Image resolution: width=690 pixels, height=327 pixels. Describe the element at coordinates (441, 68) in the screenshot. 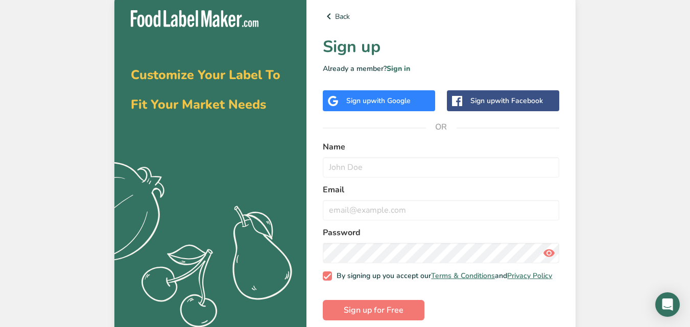

I see `p: Already a member?` at that location.